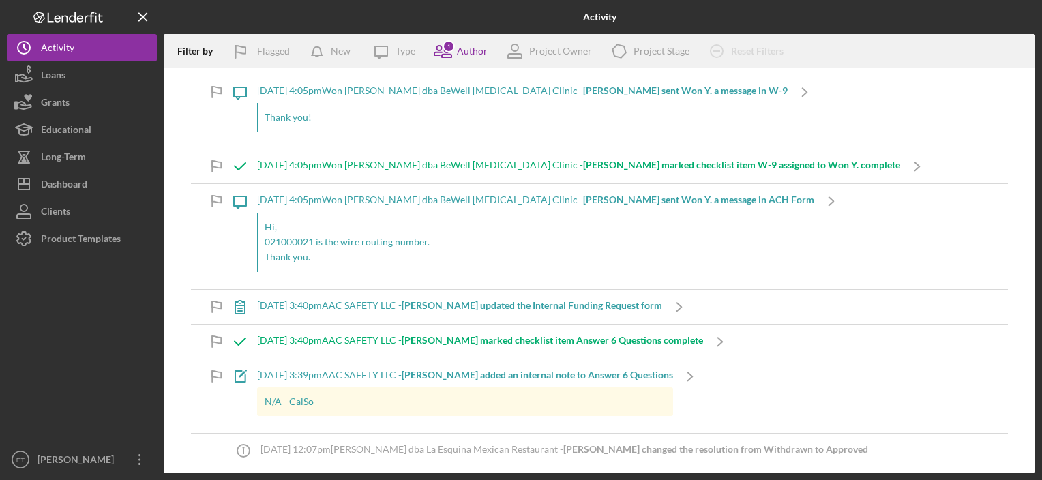  What do you see at coordinates (82, 239) in the screenshot?
I see `a: Product Templates` at bounding box center [82, 239].